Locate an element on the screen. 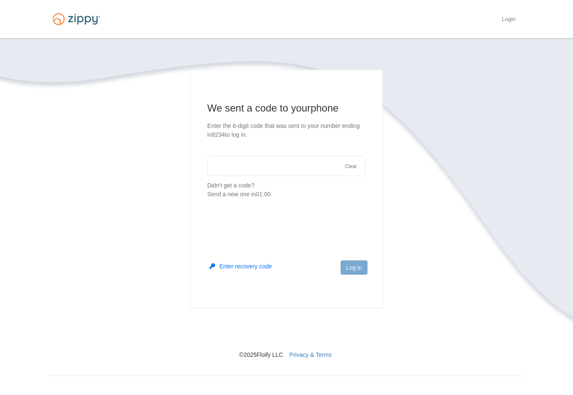 The width and height of the screenshot is (573, 395). a: Privacy & Terms is located at coordinates (310, 355).